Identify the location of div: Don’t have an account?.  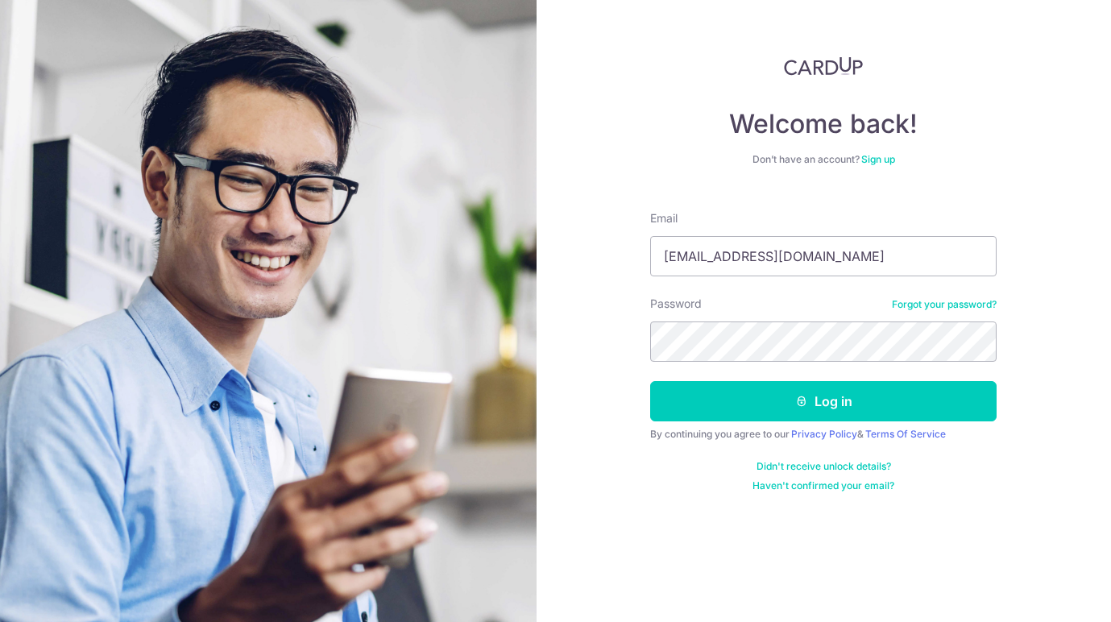
(823, 159).